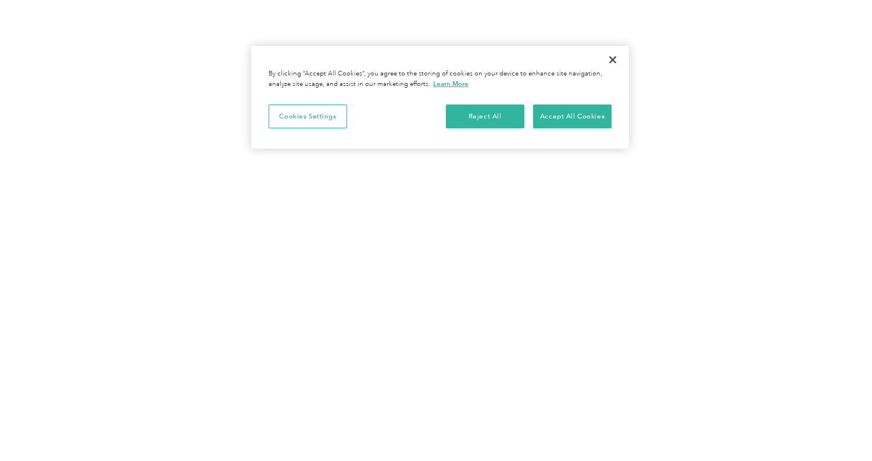 This screenshot has width=872, height=461. What do you see at coordinates (485, 117) in the screenshot?
I see `button: Reject All` at bounding box center [485, 117].